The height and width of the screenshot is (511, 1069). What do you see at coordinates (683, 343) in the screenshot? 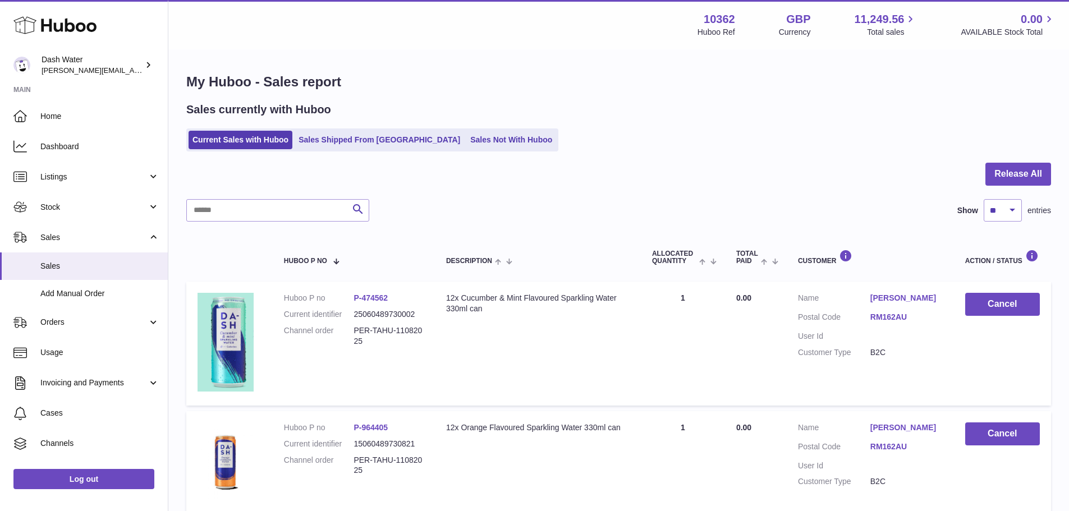
I see `td: 1` at bounding box center [683, 343].